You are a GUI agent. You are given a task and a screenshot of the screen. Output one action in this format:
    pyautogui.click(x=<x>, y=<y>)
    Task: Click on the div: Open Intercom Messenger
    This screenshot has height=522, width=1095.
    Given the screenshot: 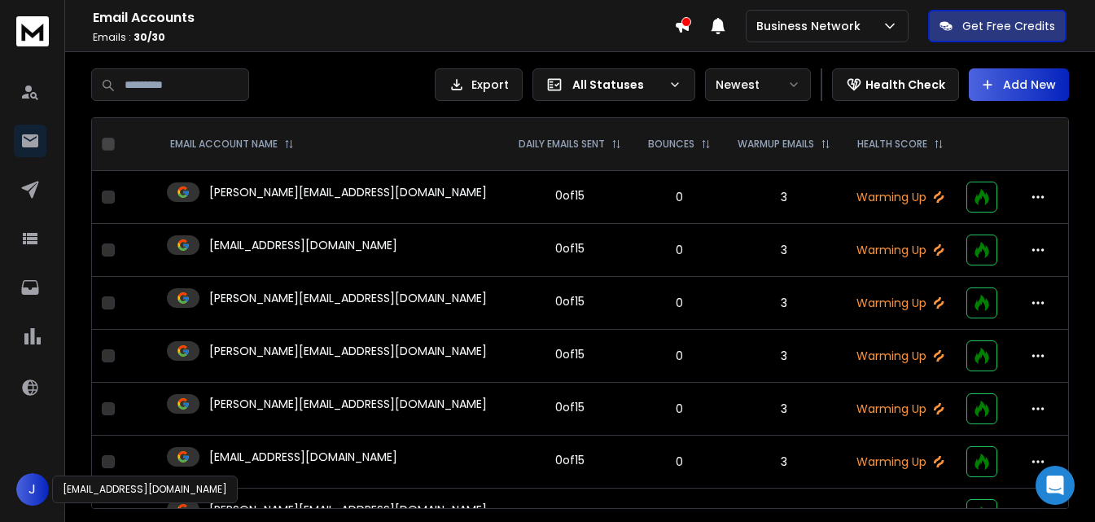 What is the action you would take?
    pyautogui.click(x=1055, y=485)
    